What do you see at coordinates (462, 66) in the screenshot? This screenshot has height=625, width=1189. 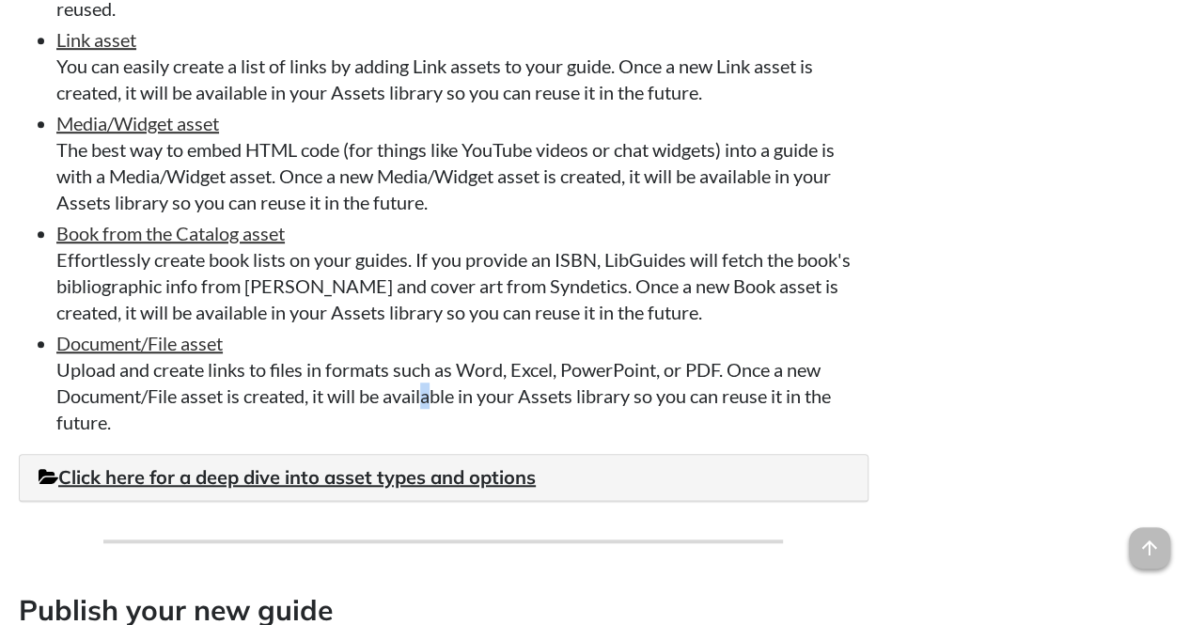 I see `li: You can easily create a list of links by adding Link assets to your guide. Once a new Link asset ...` at bounding box center [462, 66].